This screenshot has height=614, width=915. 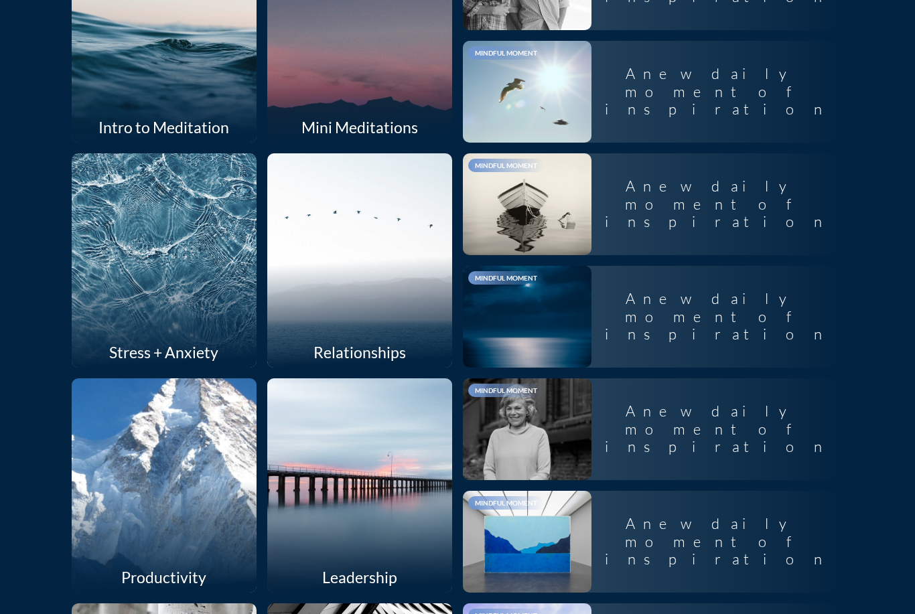 I want to click on div: Stress + Anxiety, so click(x=164, y=352).